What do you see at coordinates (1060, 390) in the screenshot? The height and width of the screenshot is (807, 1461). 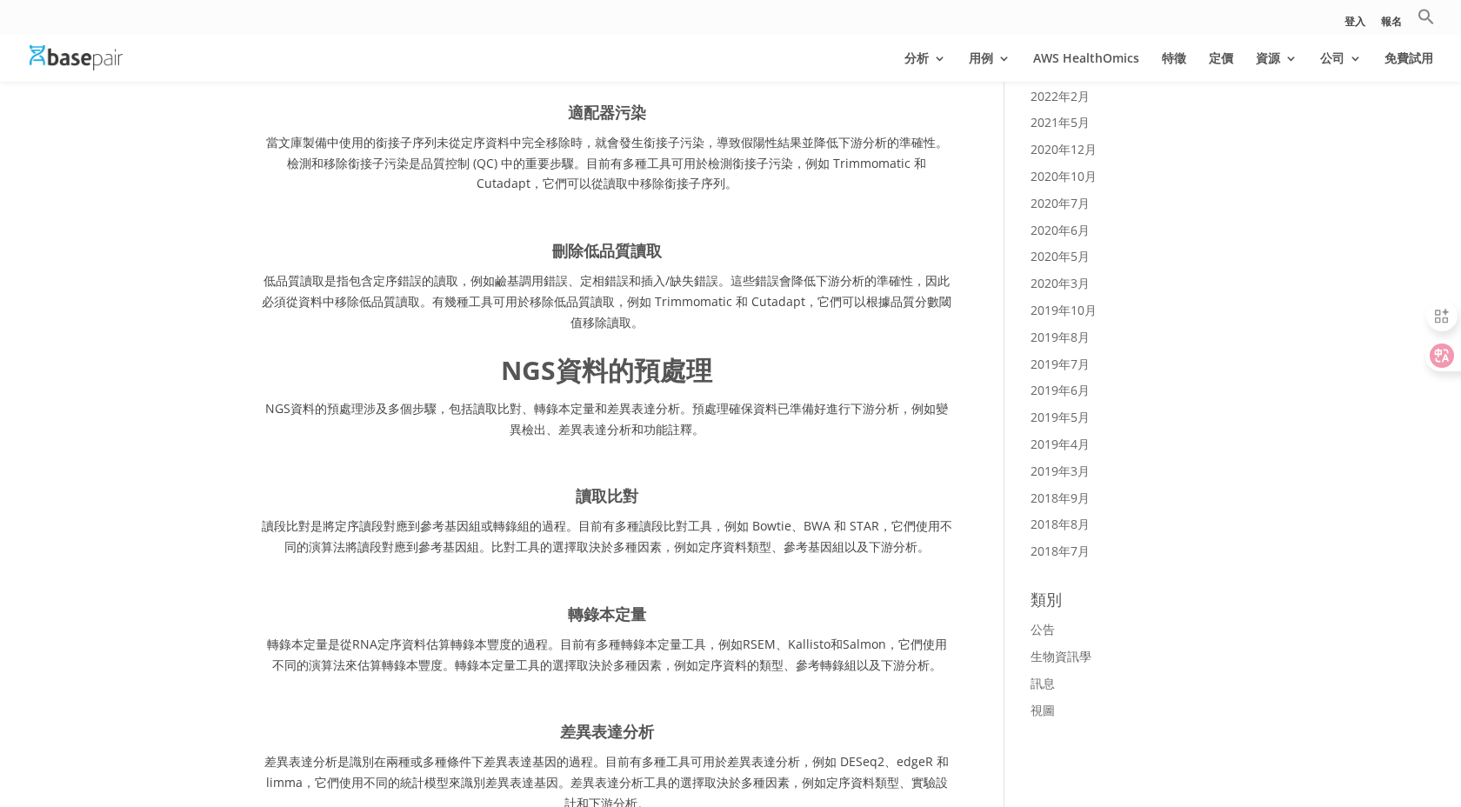 I see `font: 2019年6月` at bounding box center [1060, 390].